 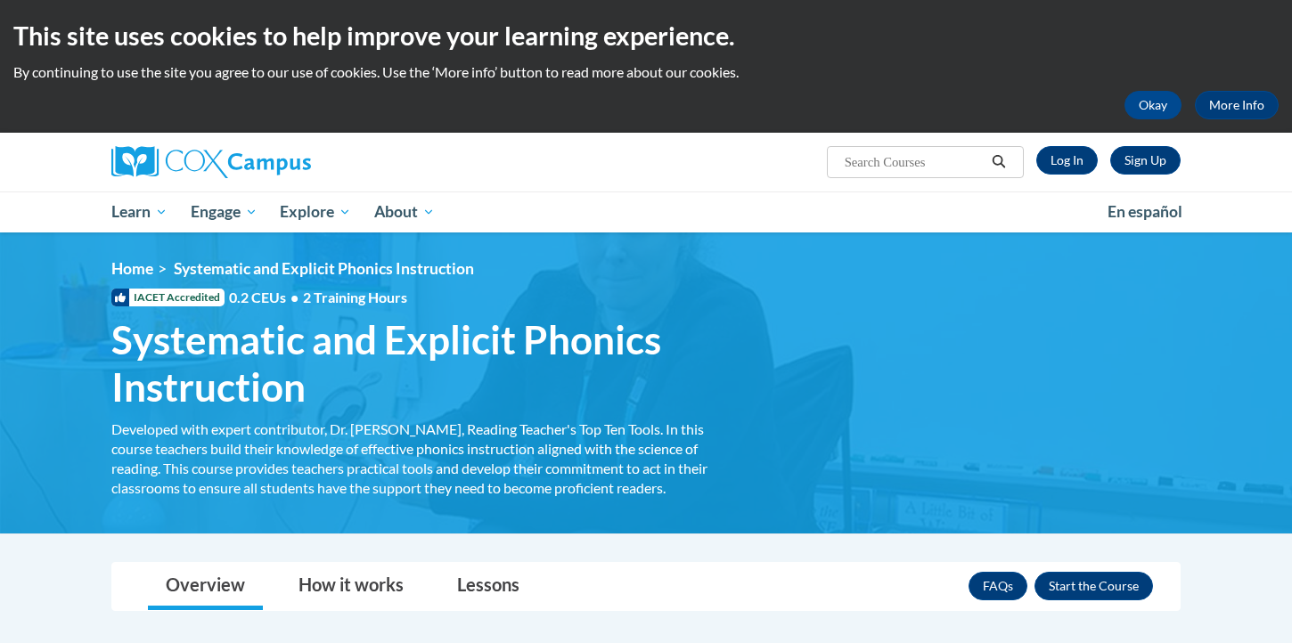 What do you see at coordinates (1237, 105) in the screenshot?
I see `a: More Info` at bounding box center [1237, 105].